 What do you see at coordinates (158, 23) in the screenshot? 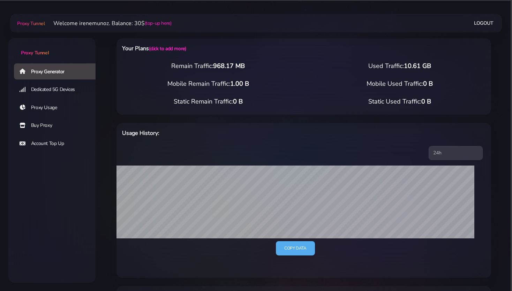
I see `a: (top-up here)` at bounding box center [158, 23].